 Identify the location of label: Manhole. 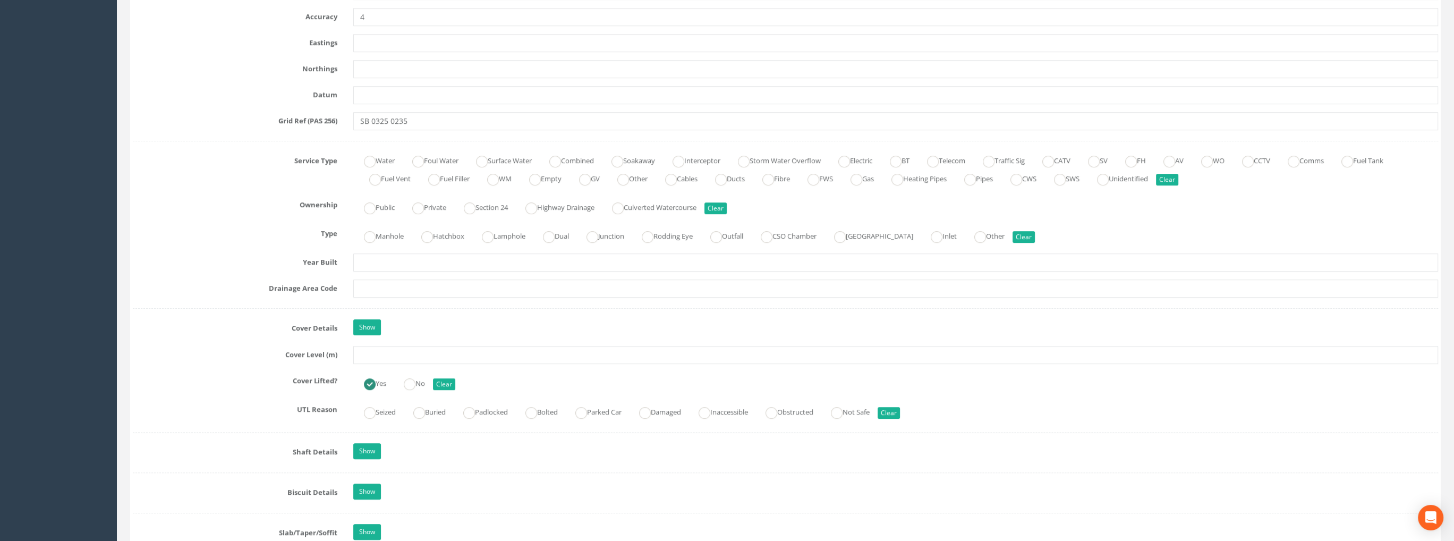
(378, 235).